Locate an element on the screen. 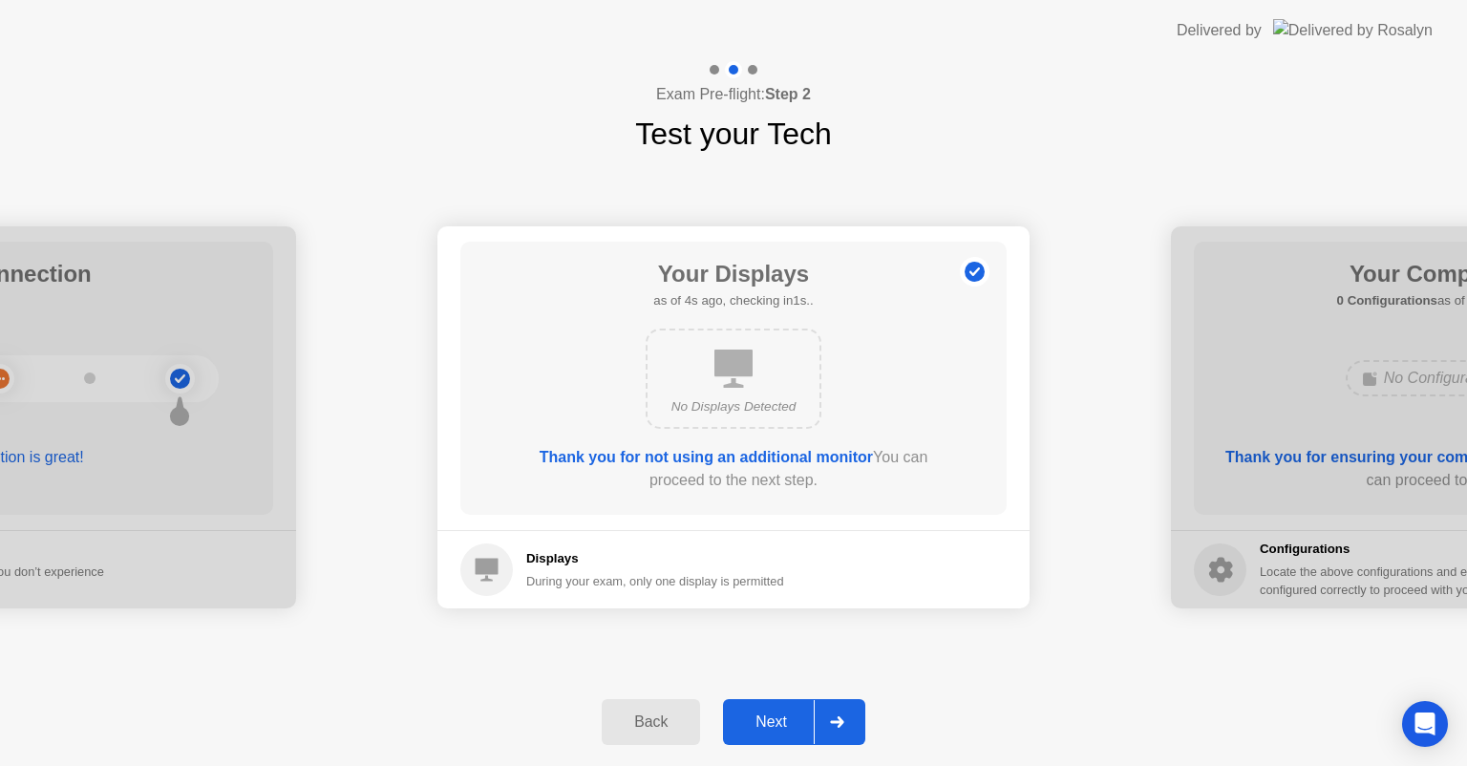 The image size is (1467, 766). div: Delivered by is located at coordinates (1218, 31).